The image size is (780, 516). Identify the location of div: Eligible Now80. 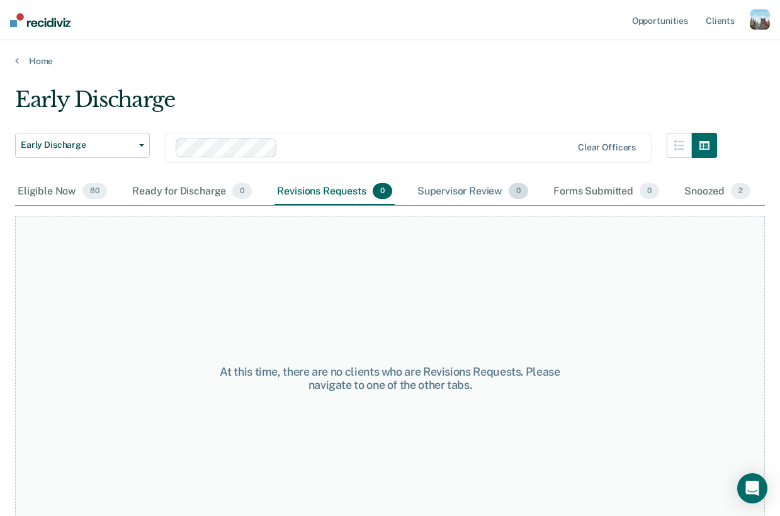
(62, 192).